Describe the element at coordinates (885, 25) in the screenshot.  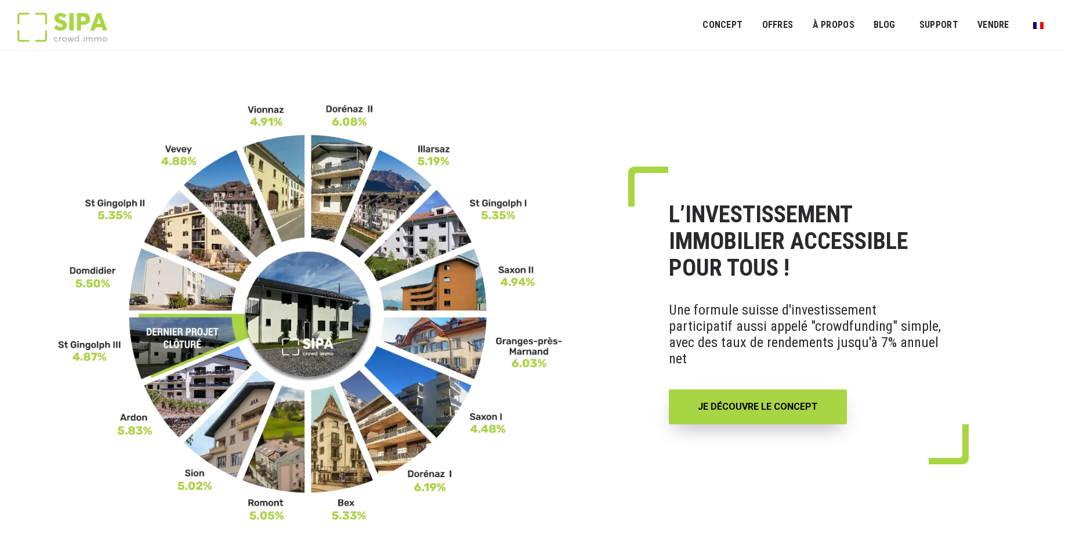
I see `a: Blog` at that location.